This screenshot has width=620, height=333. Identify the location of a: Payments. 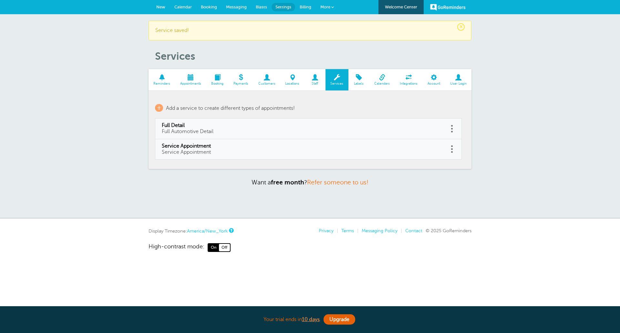
(241, 80).